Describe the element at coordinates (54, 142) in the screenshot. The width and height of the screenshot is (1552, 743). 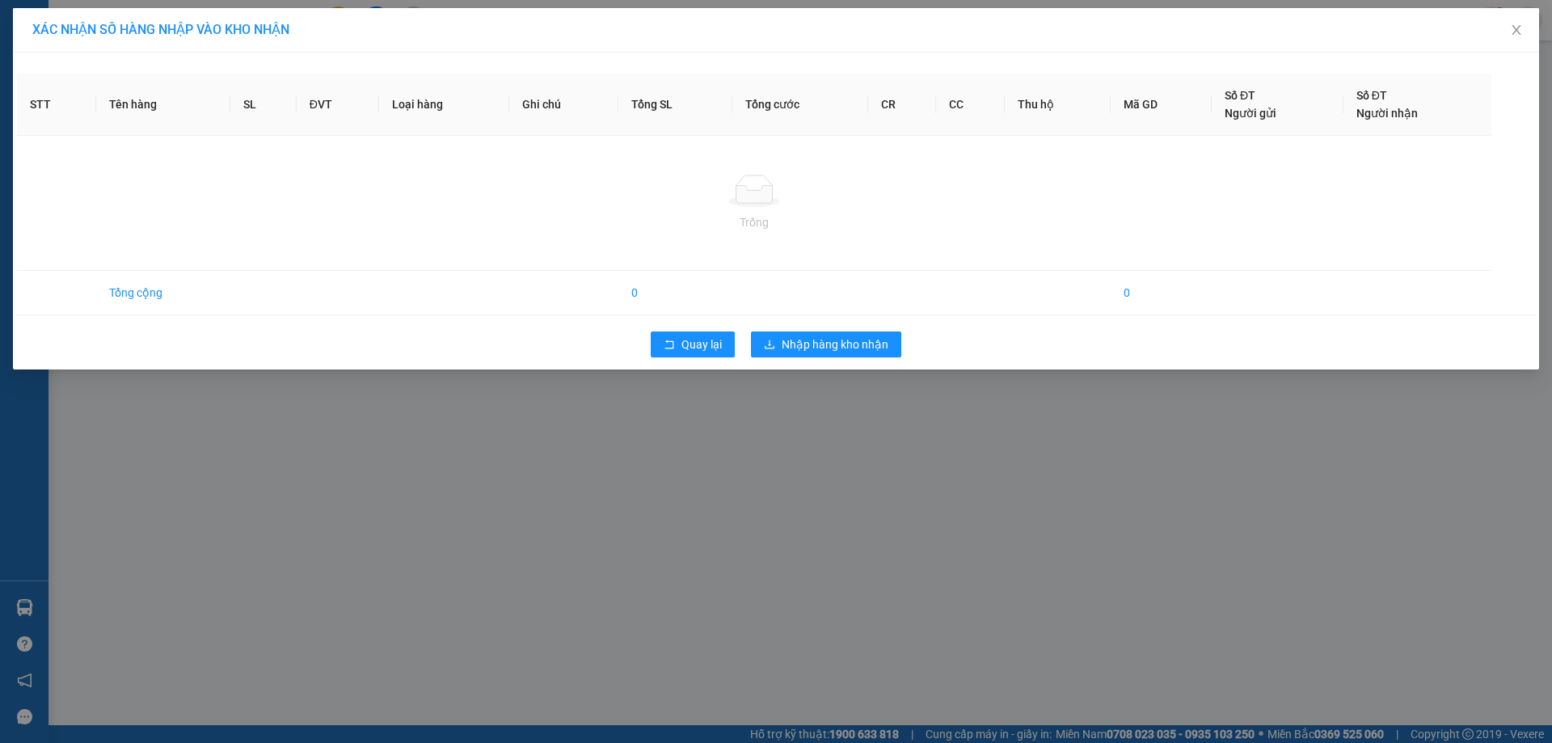
I see `b: An Anh Limousine` at that location.